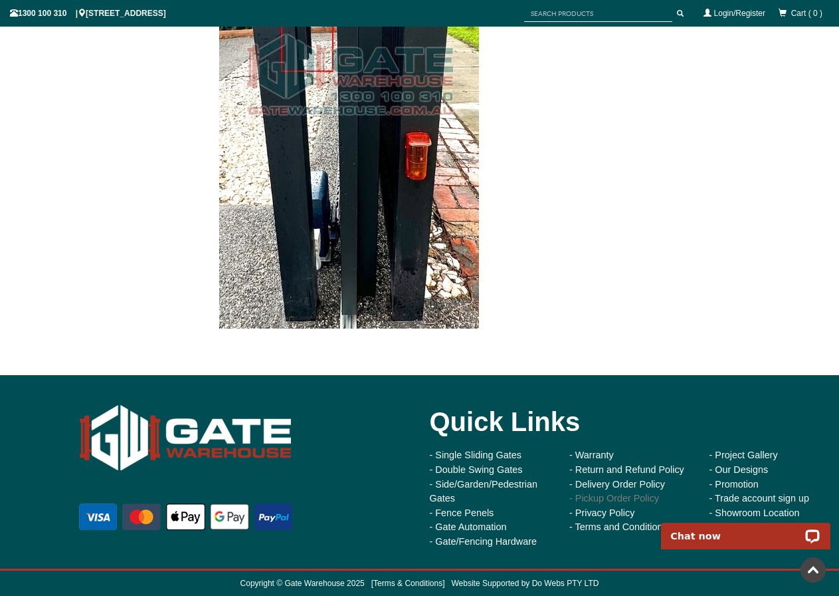 The width and height of the screenshot is (839, 596). Describe the element at coordinates (617, 484) in the screenshot. I see `a: - Delivery Order Policy` at that location.